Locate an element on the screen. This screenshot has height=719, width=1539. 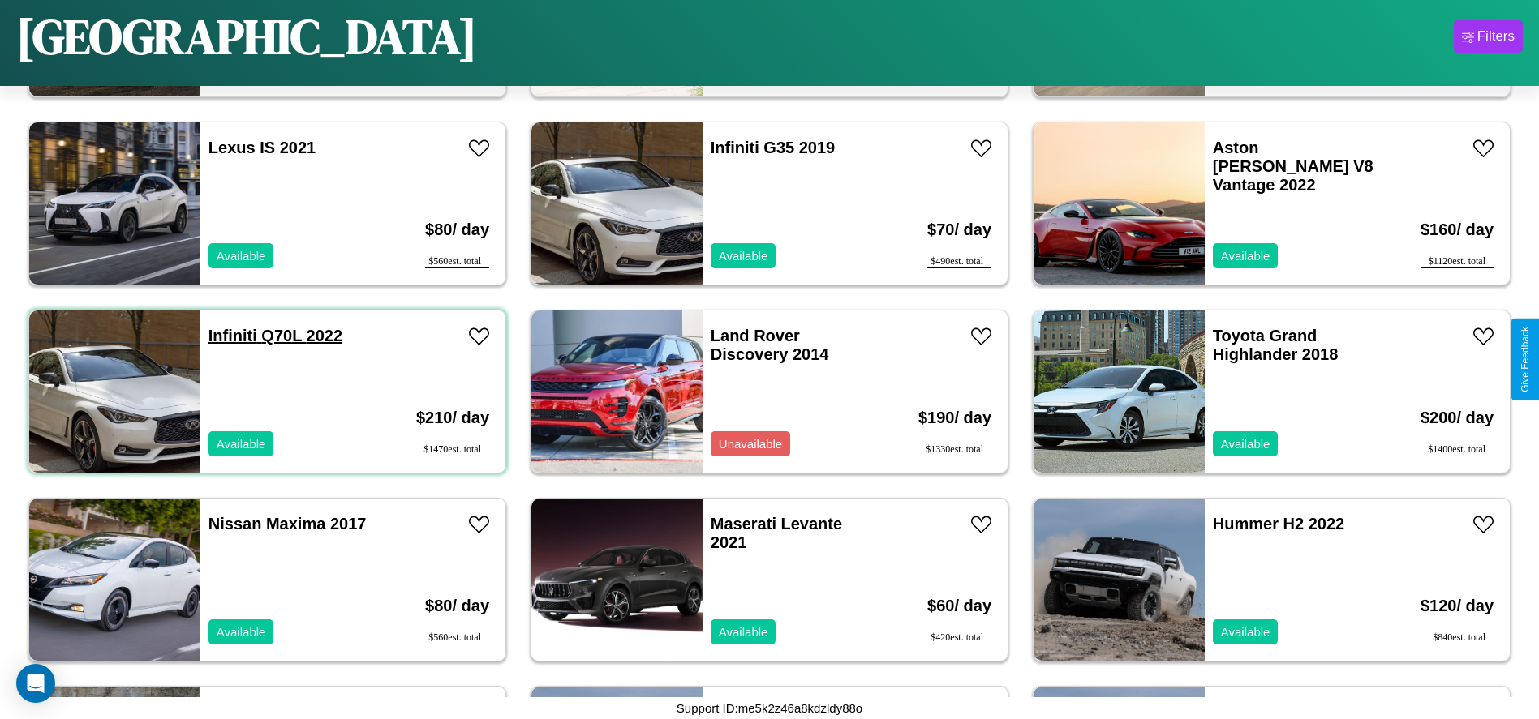
div: $ 420 est. total is located at coordinates (959, 638).